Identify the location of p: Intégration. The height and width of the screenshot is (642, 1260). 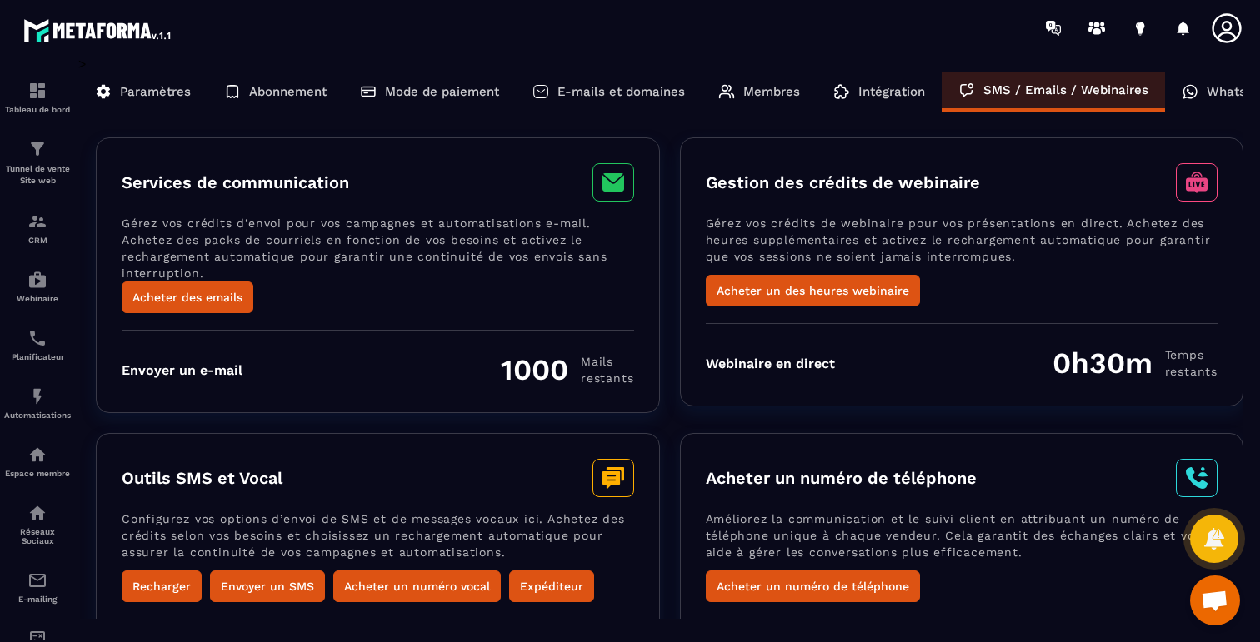
(891, 92).